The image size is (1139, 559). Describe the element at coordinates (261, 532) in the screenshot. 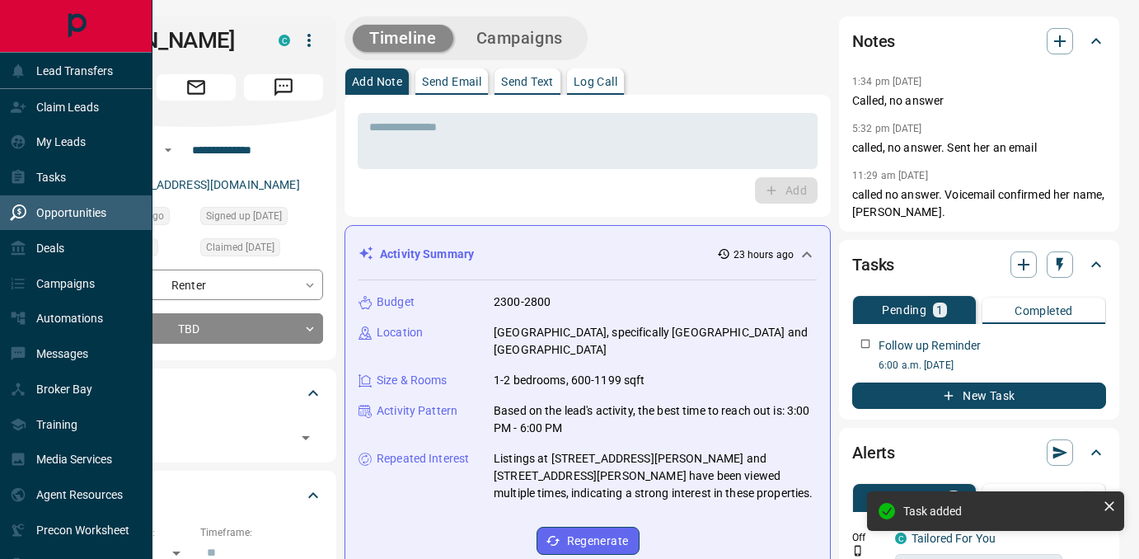

I see `p: Timeframe:` at that location.